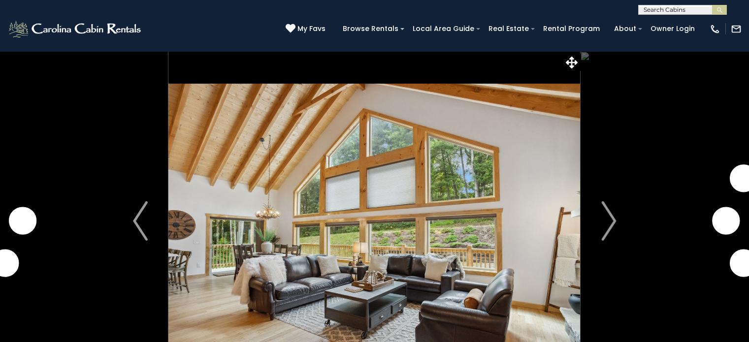  Describe the element at coordinates (571, 29) in the screenshot. I see `a: Rental Program` at that location.